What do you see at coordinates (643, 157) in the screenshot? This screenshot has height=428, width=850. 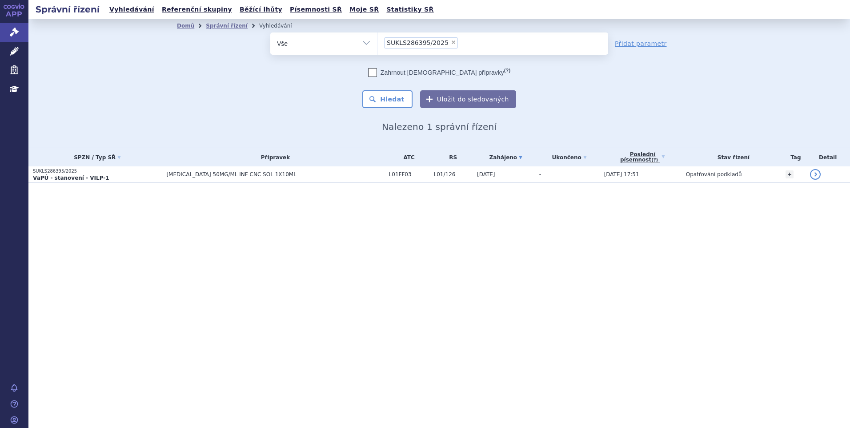 I see `a: Poslednípísemnost(?)` at bounding box center [643, 157].